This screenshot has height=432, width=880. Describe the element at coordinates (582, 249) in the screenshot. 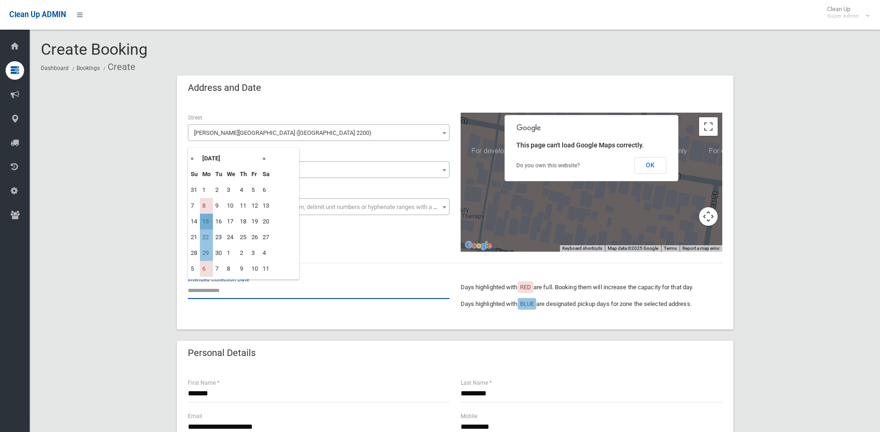

I see `button: Keyboard shortcuts` at that location.